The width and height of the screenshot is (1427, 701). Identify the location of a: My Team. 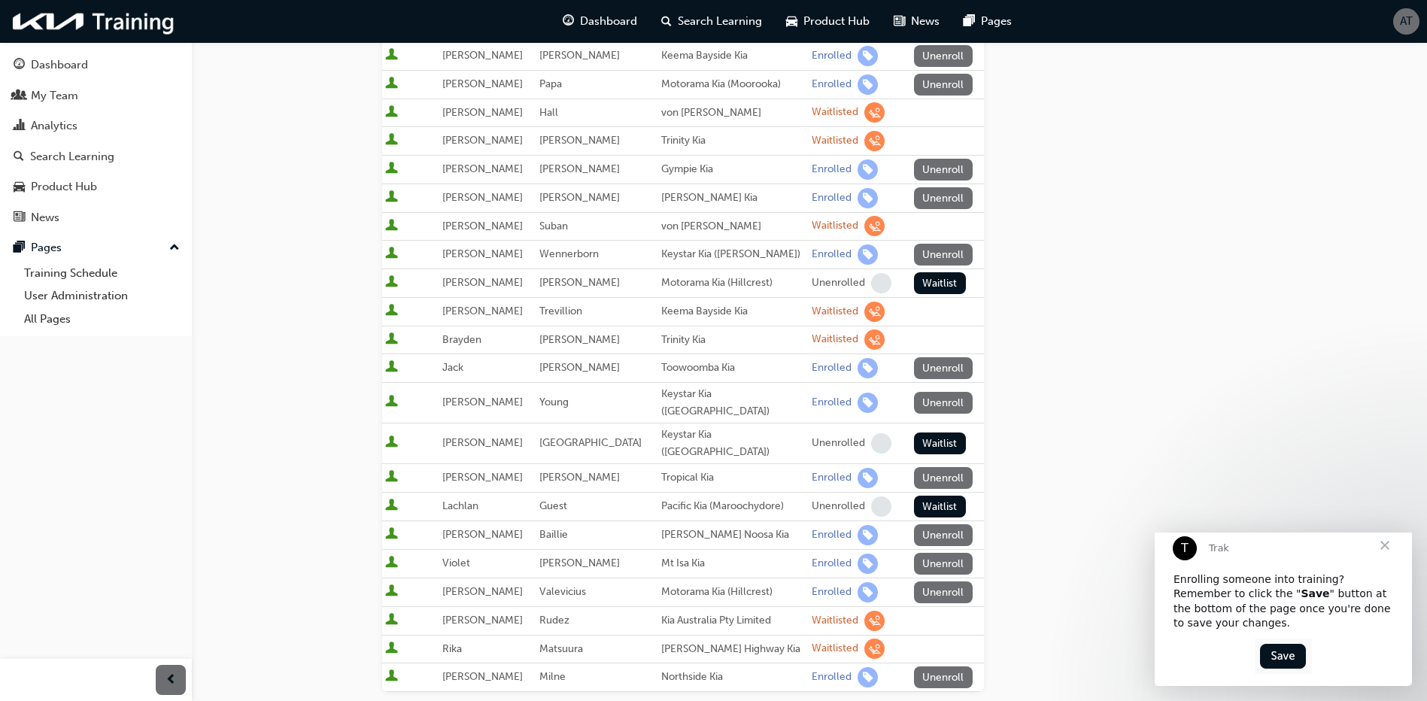
(96, 96).